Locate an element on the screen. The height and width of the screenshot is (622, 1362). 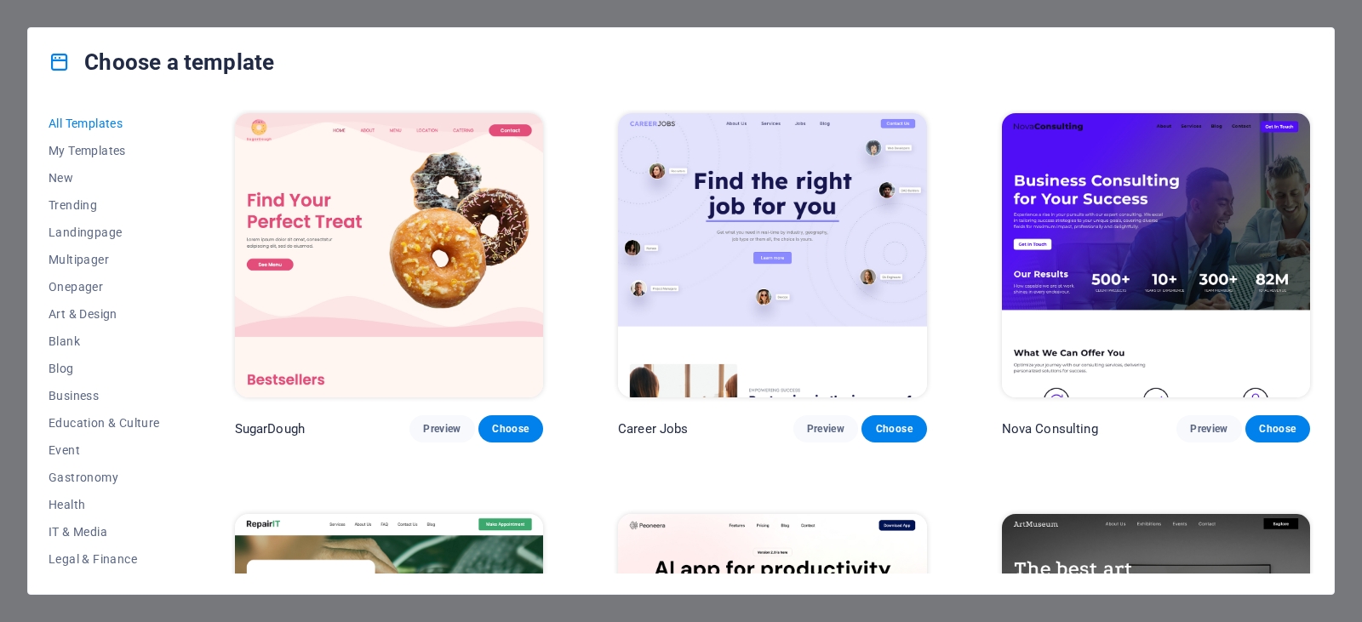
button: Blank is located at coordinates (104, 341).